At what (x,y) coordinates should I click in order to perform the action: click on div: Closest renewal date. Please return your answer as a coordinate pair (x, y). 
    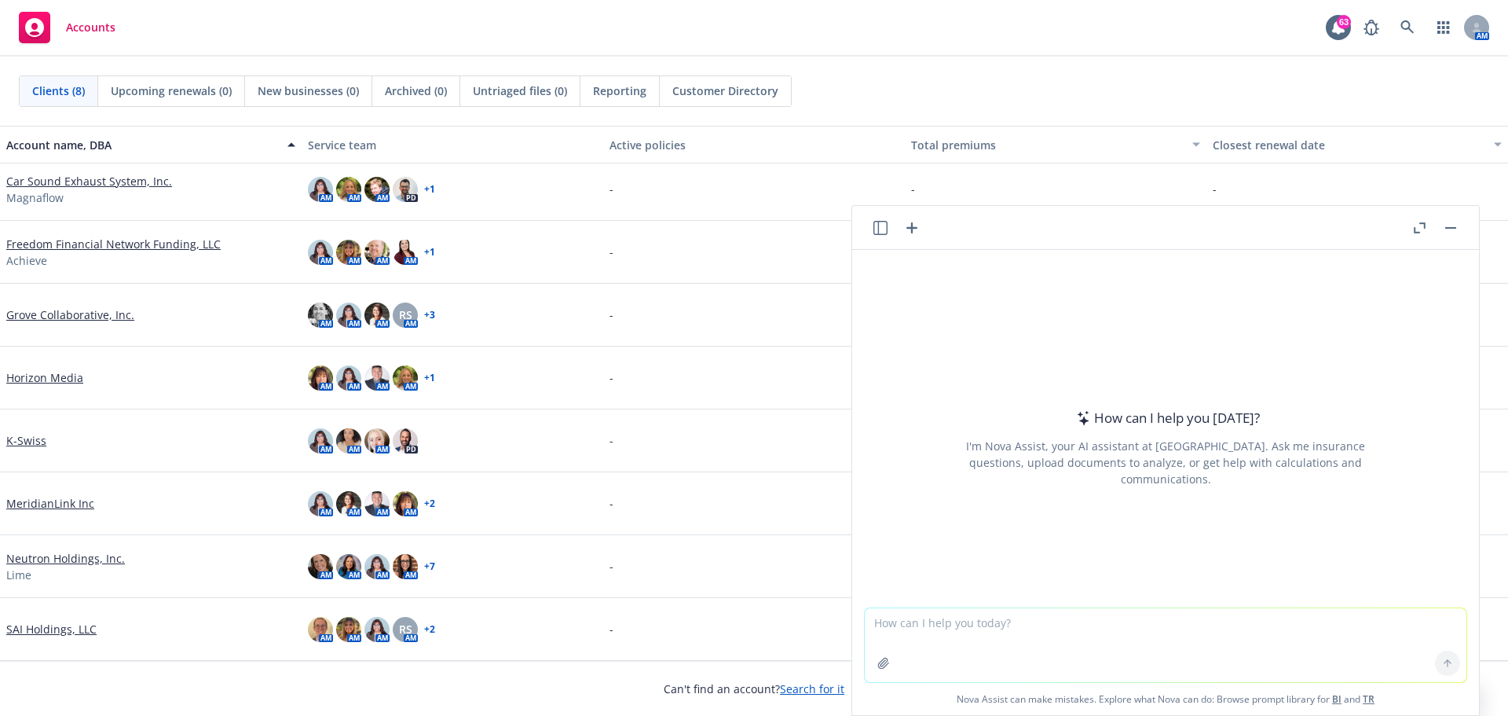
    Looking at the image, I should click on (1349, 145).